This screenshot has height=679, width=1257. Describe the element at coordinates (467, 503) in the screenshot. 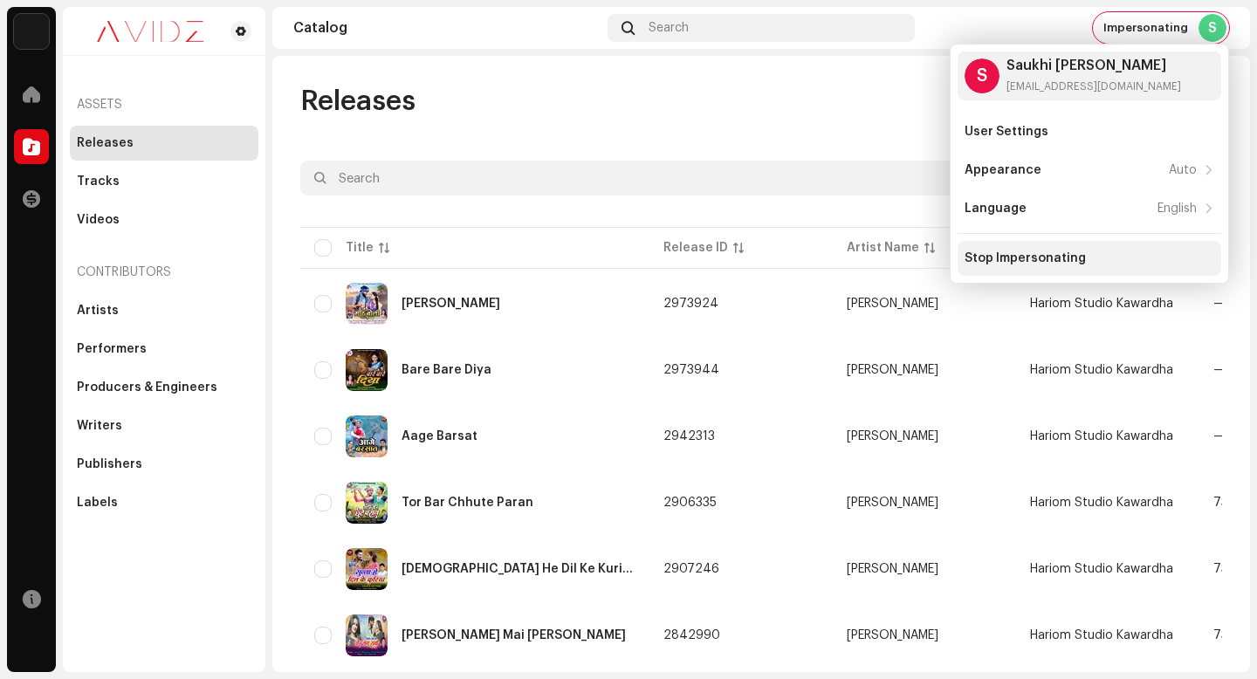

I see `div: Tor Bar Chhute Paran` at that location.